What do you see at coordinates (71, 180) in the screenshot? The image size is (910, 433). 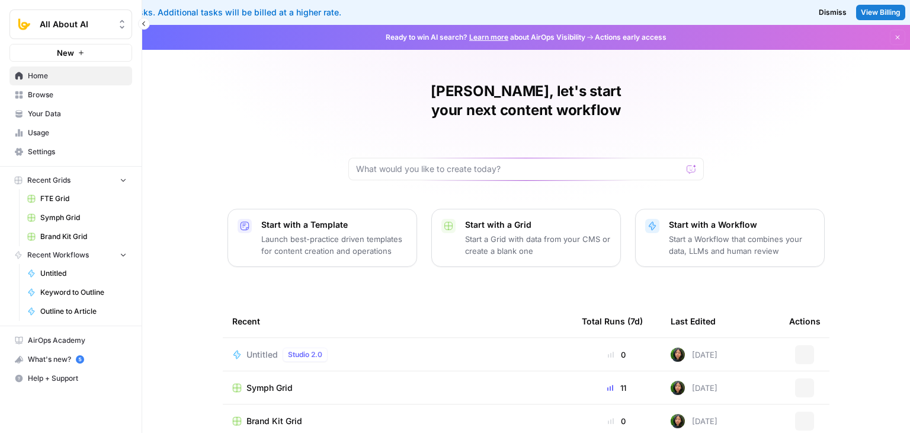 I see `button: Recent Grids` at bounding box center [71, 180].